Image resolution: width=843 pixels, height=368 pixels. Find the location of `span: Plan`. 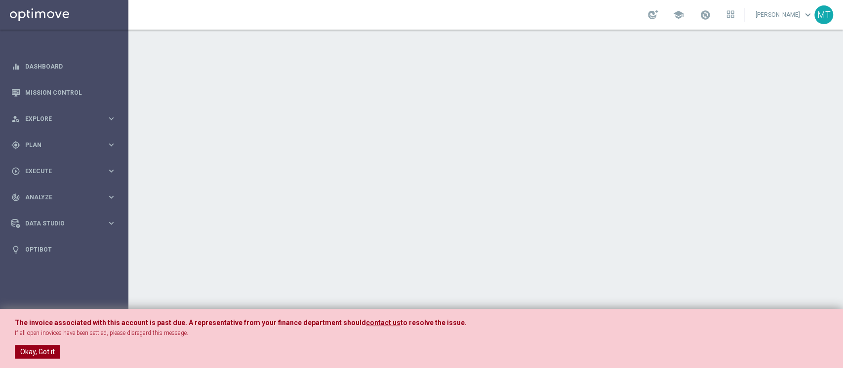

span: Plan is located at coordinates (66, 145).